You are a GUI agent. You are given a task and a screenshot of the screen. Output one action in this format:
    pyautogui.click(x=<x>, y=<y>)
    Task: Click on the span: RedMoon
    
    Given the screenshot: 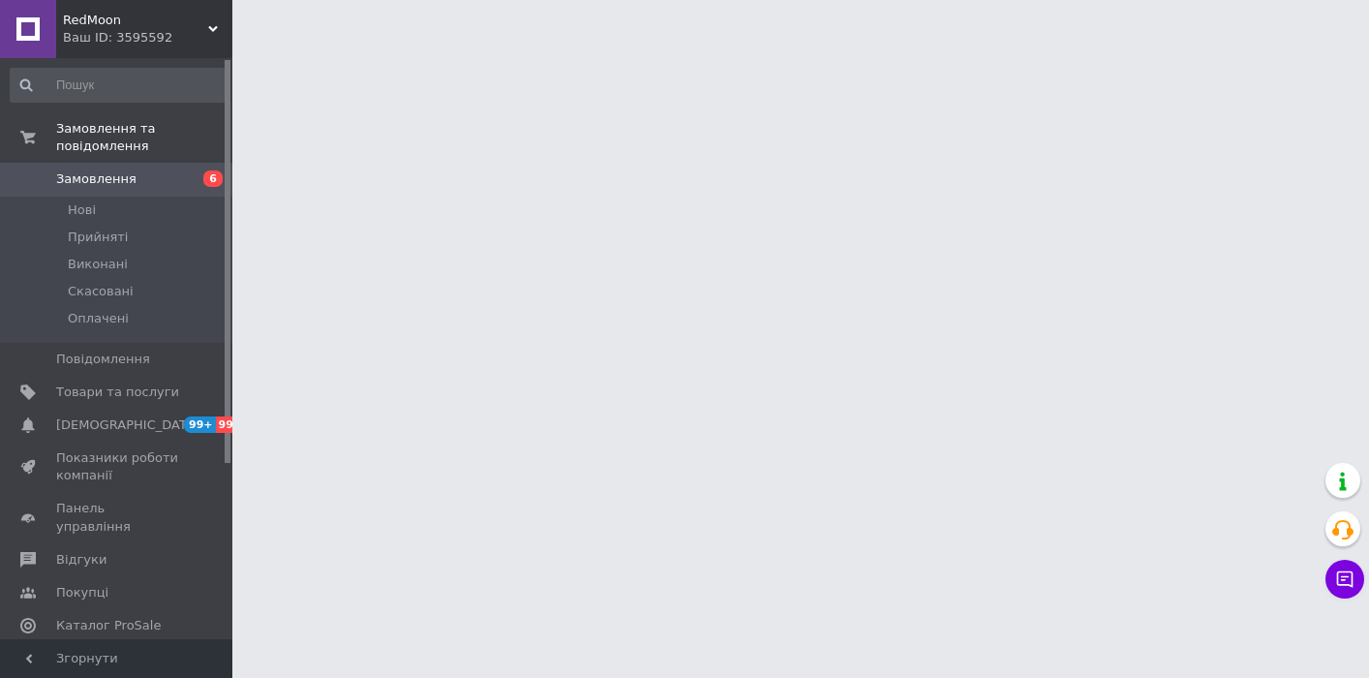 What is the action you would take?
    pyautogui.click(x=136, y=20)
    